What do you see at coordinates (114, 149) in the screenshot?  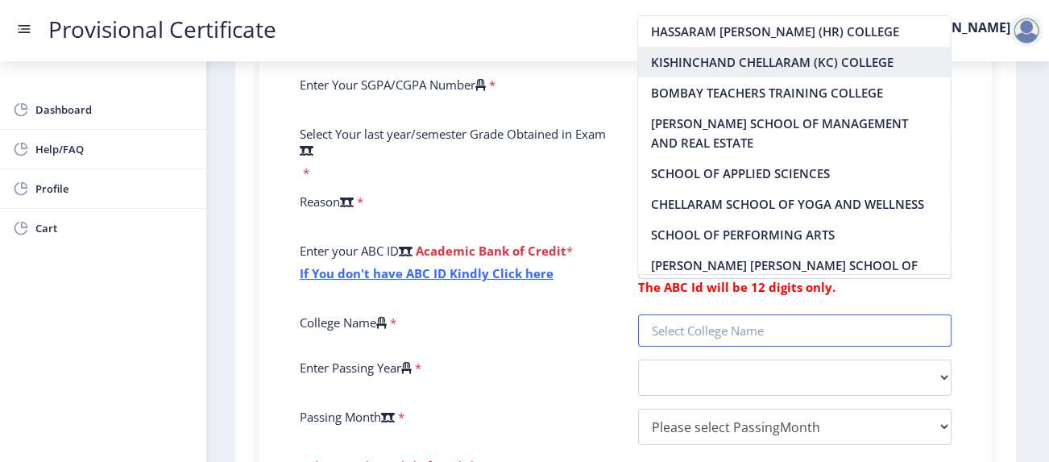 I see `span: Help/FAQ` at bounding box center [114, 149].